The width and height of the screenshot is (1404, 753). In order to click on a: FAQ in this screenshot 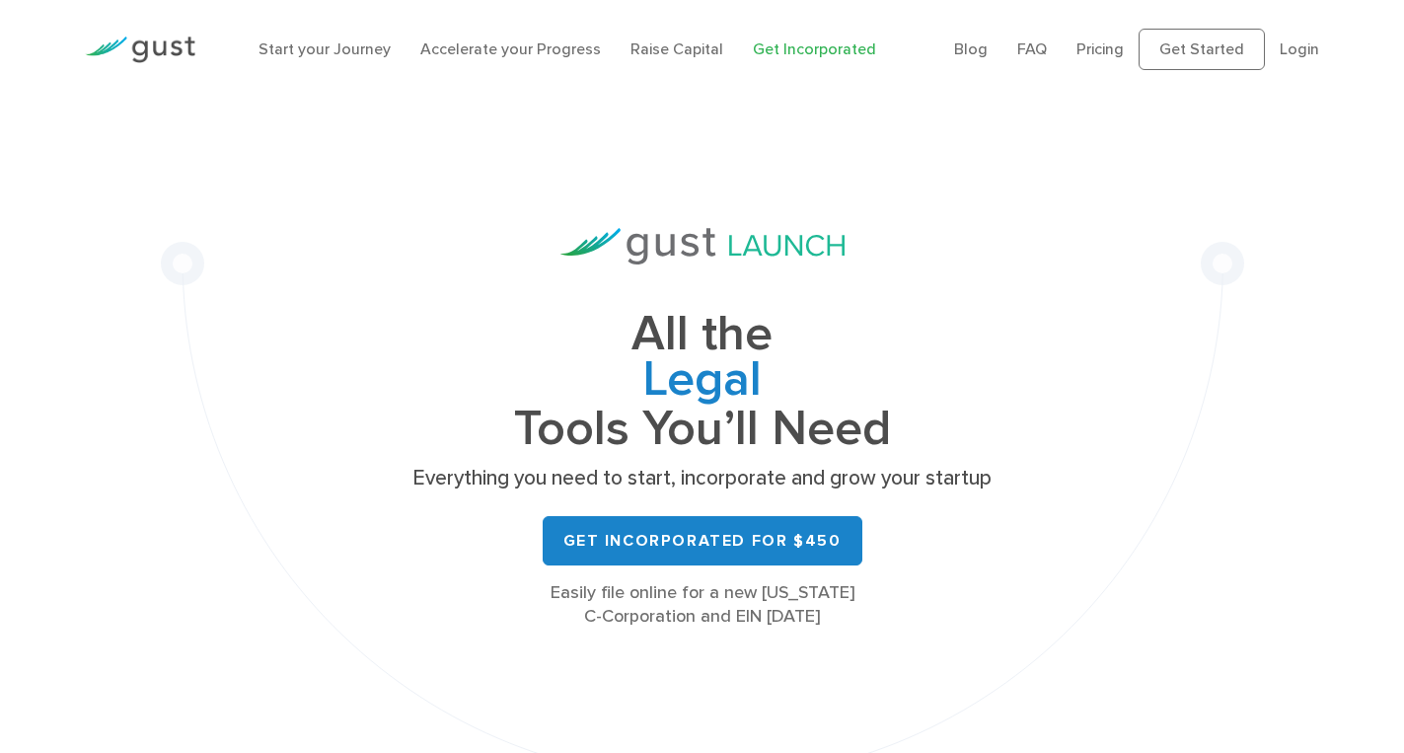, I will do `click(1032, 48)`.